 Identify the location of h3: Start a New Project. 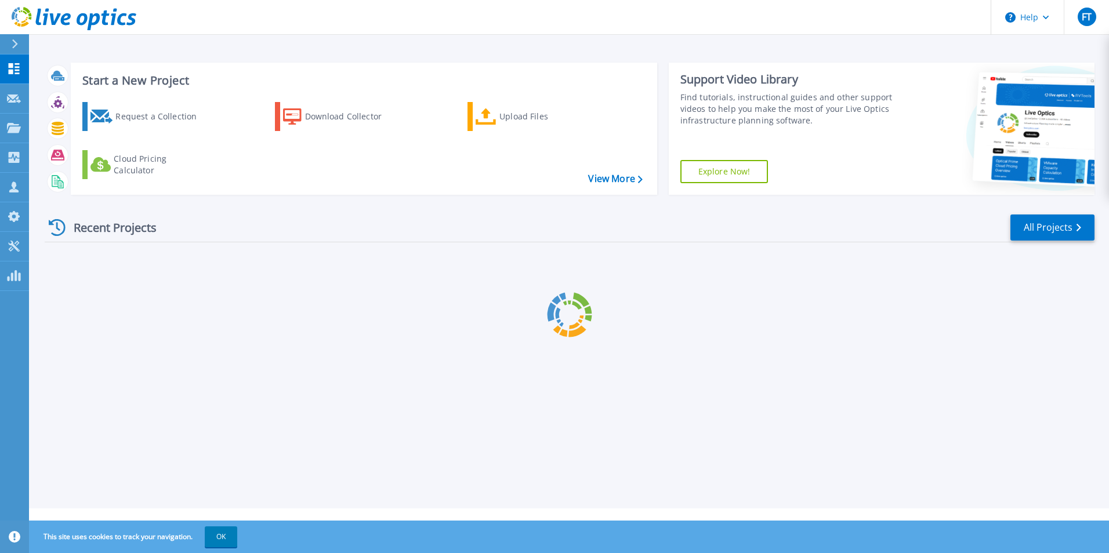
(362, 81).